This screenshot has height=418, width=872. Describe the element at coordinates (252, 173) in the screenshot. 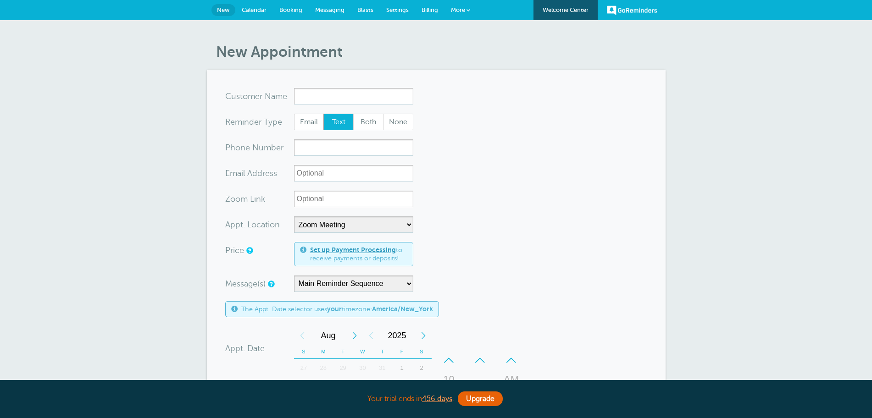

I see `span: il Add` at that location.